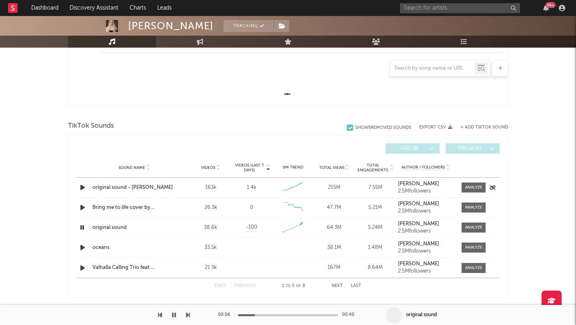 Image resolution: width=576 pixels, height=325 pixels. Describe the element at coordinates (210, 227) in the screenshot. I see `div: 38.6k` at that location.